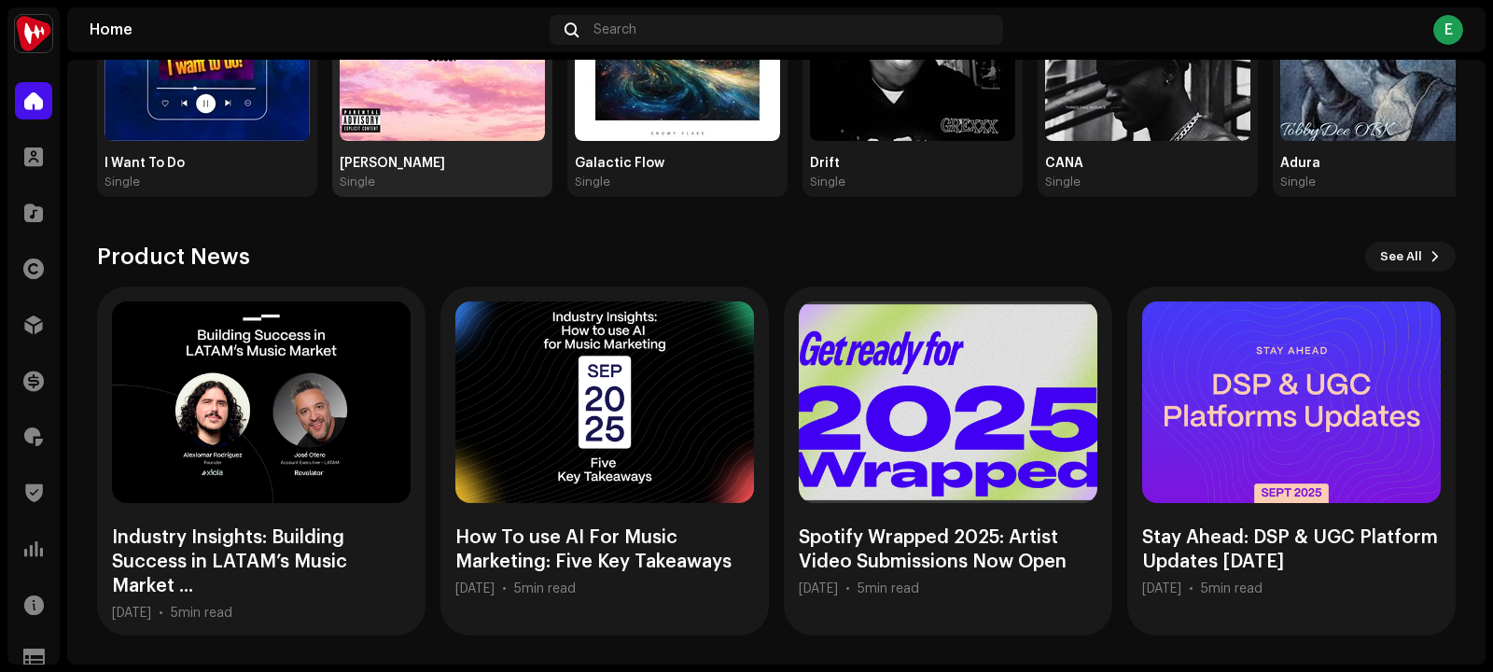 This screenshot has width=1493, height=672. What do you see at coordinates (1448, 30) in the screenshot?
I see `div: E` at bounding box center [1448, 30].